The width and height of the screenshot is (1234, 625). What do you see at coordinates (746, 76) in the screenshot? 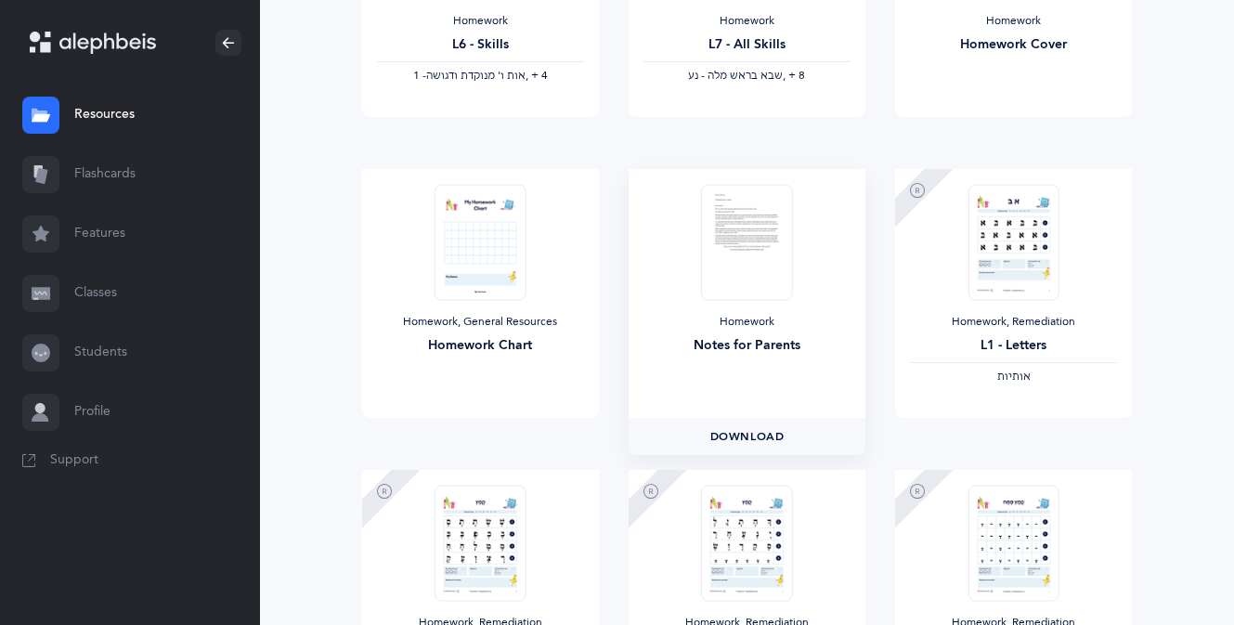
I see `div: ‪, + 8‬` at bounding box center [746, 76].